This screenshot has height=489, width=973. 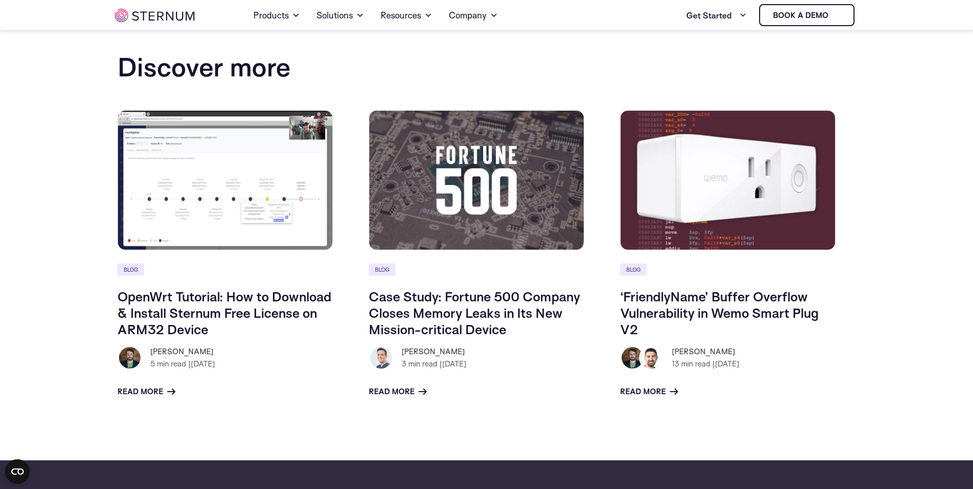 I want to click on a: Resources, so click(x=406, y=15).